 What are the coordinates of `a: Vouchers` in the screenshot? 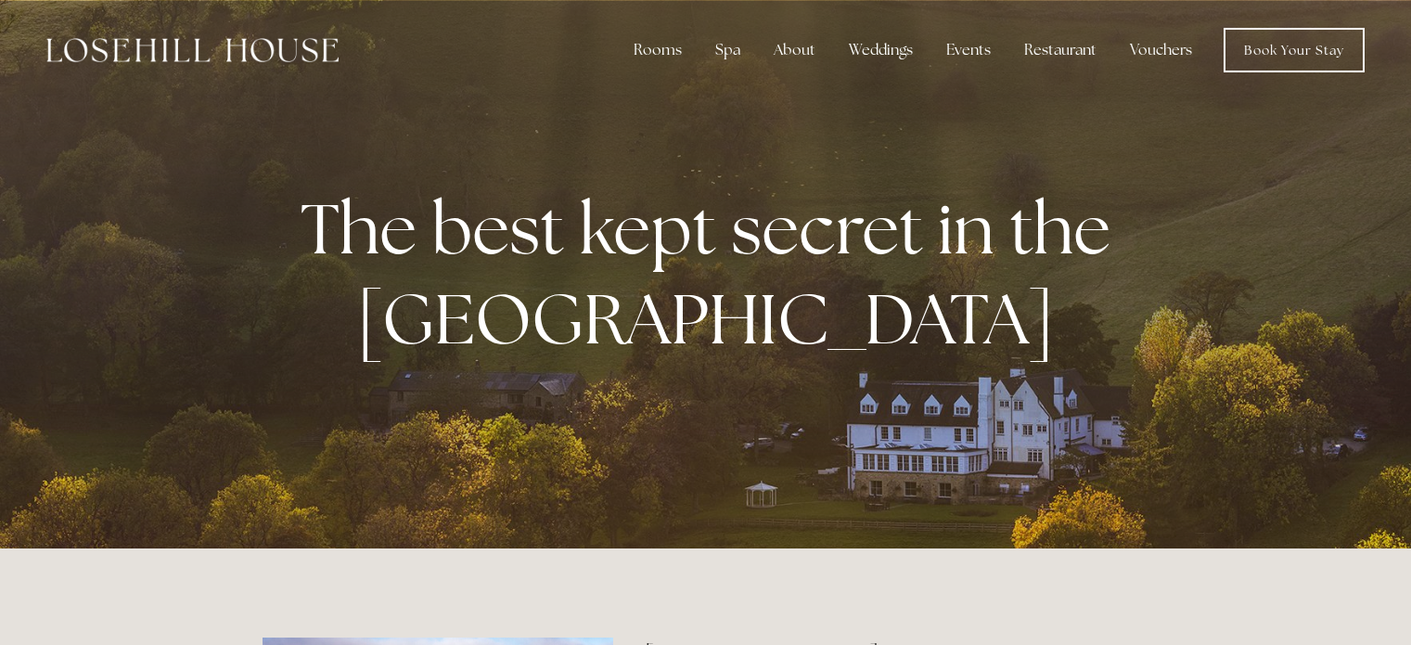 It's located at (1160, 50).